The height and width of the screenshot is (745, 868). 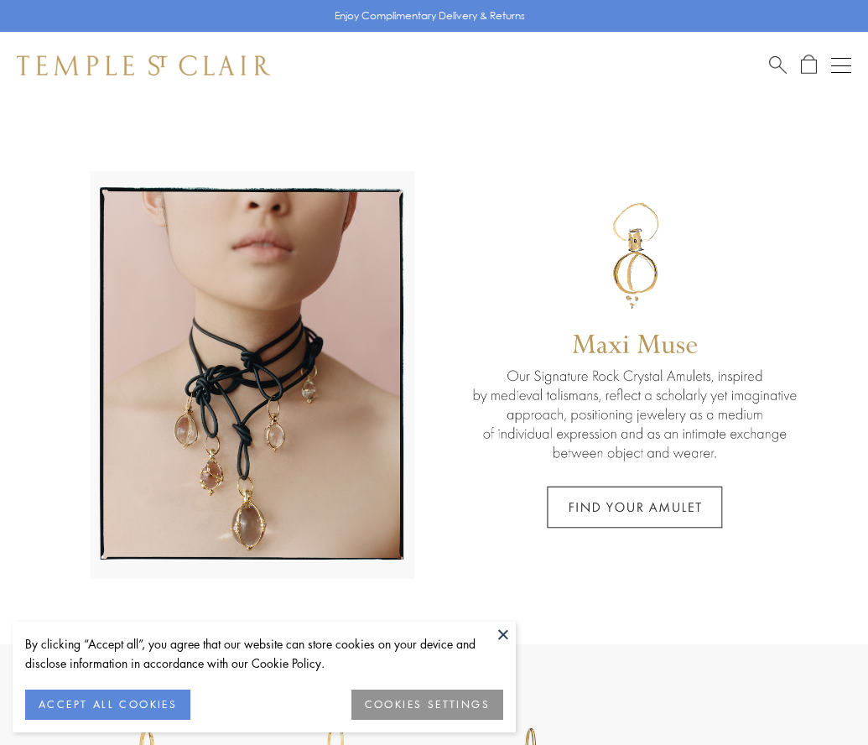 What do you see at coordinates (841, 65) in the screenshot?
I see `button: Open navigation` at bounding box center [841, 65].